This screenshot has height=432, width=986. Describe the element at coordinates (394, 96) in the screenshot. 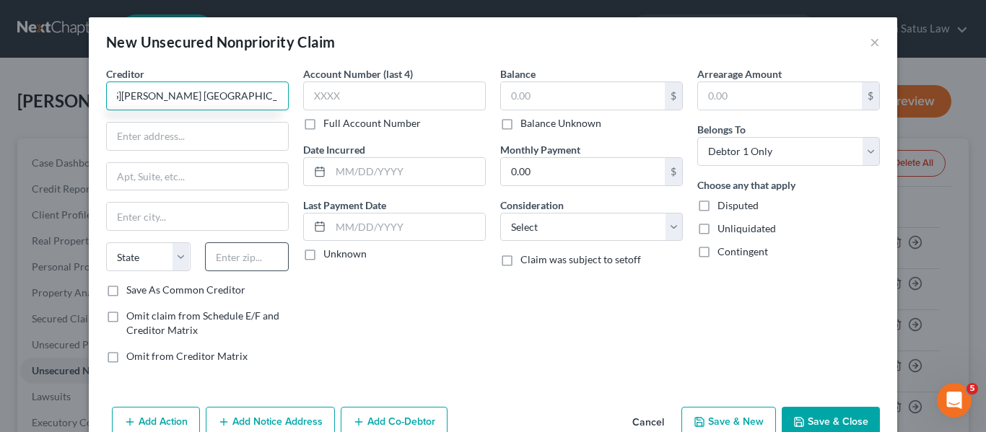

I see `input: XXXX` at that location.